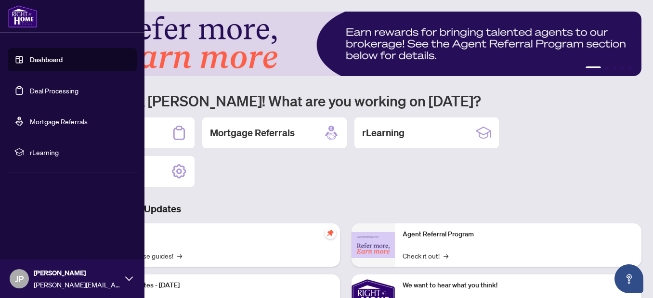 The height and width of the screenshot is (298, 653). What do you see at coordinates (630, 68) in the screenshot?
I see `button: 5` at bounding box center [630, 68].